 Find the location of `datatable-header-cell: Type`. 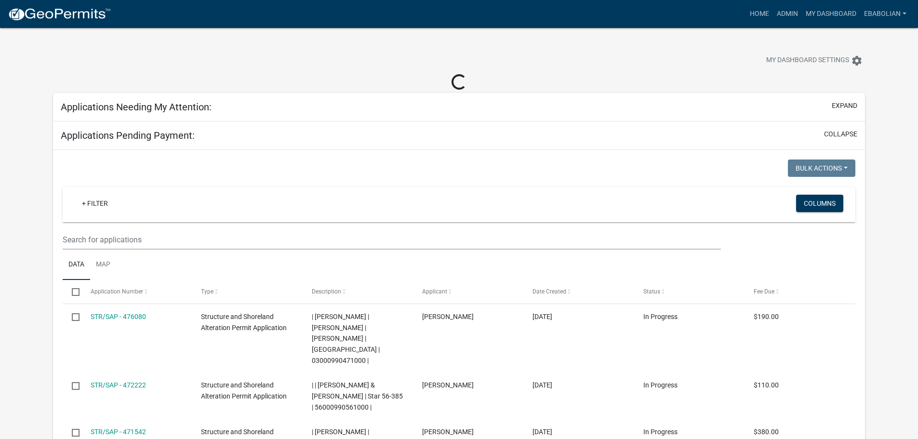

datatable-header-cell: Type is located at coordinates (247, 292).